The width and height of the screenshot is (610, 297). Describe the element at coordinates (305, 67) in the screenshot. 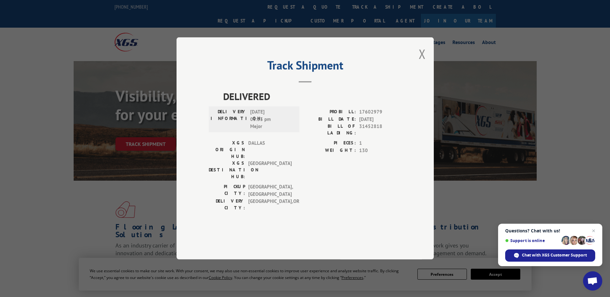

I see `h2: Track Shipment` at that location.